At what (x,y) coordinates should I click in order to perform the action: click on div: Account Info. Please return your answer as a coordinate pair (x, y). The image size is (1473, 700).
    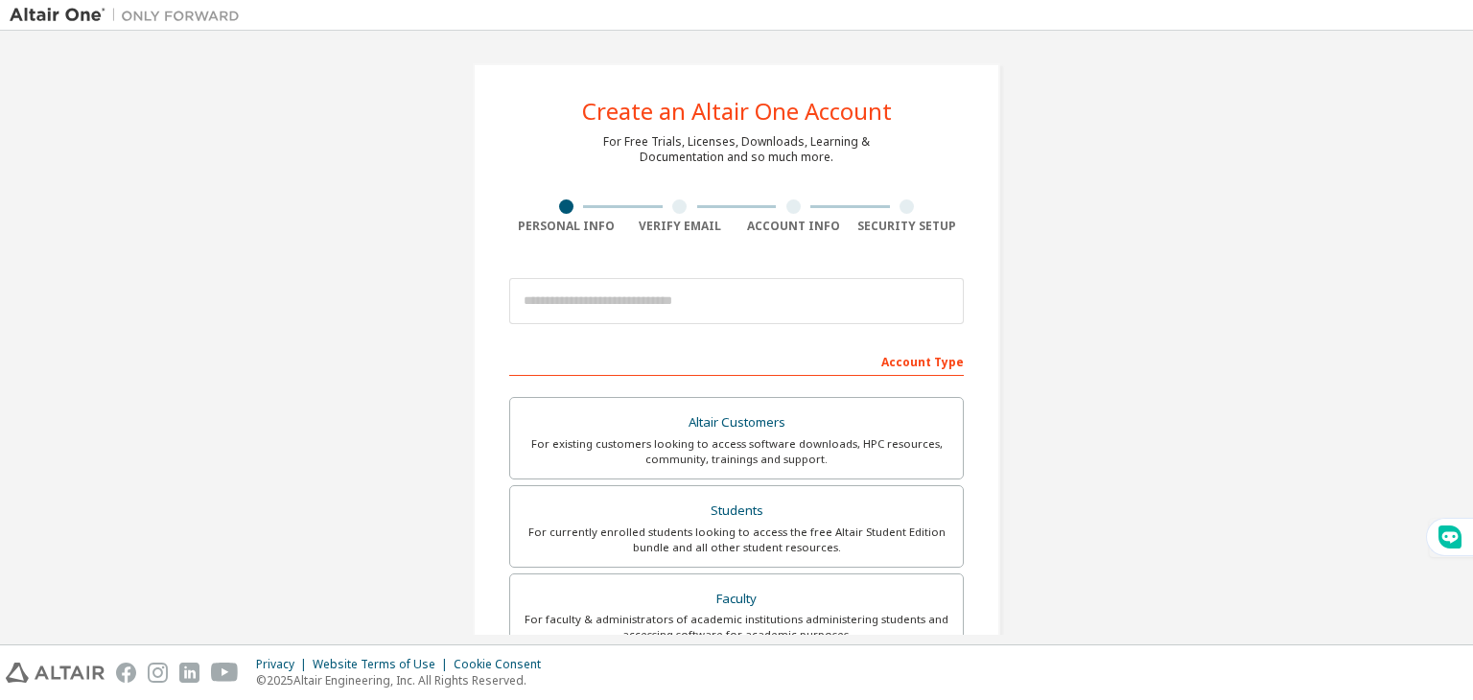
    Looking at the image, I should click on (793, 226).